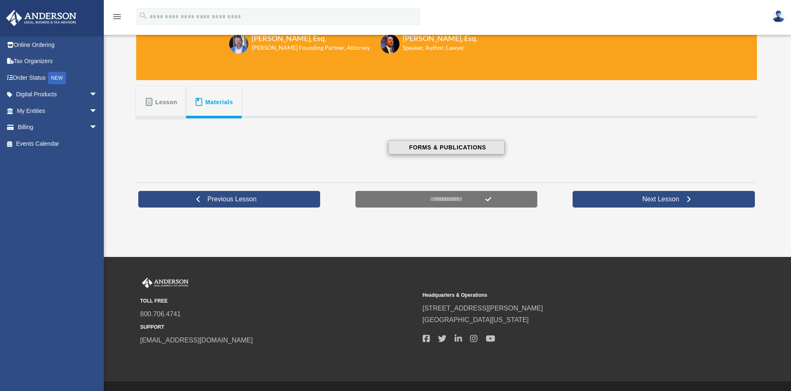 Image resolution: width=791 pixels, height=391 pixels. Describe the element at coordinates (434, 48) in the screenshot. I see `h6: Speaker, Author, Lawyer` at that location.